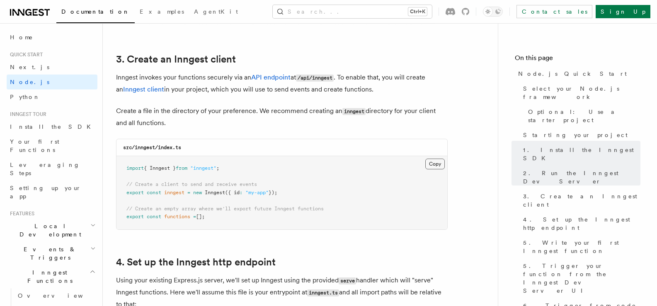 The height and width of the screenshot is (306, 657). Describe the element at coordinates (143, 89) in the screenshot. I see `a: Inngest client` at that location.